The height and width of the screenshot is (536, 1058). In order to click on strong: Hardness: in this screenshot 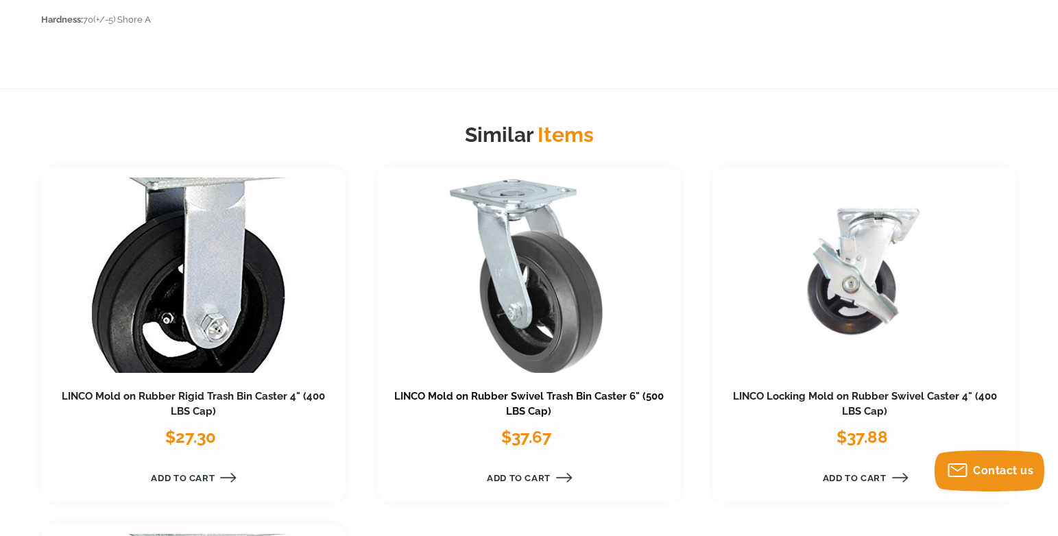, I will do `click(62, 19)`.